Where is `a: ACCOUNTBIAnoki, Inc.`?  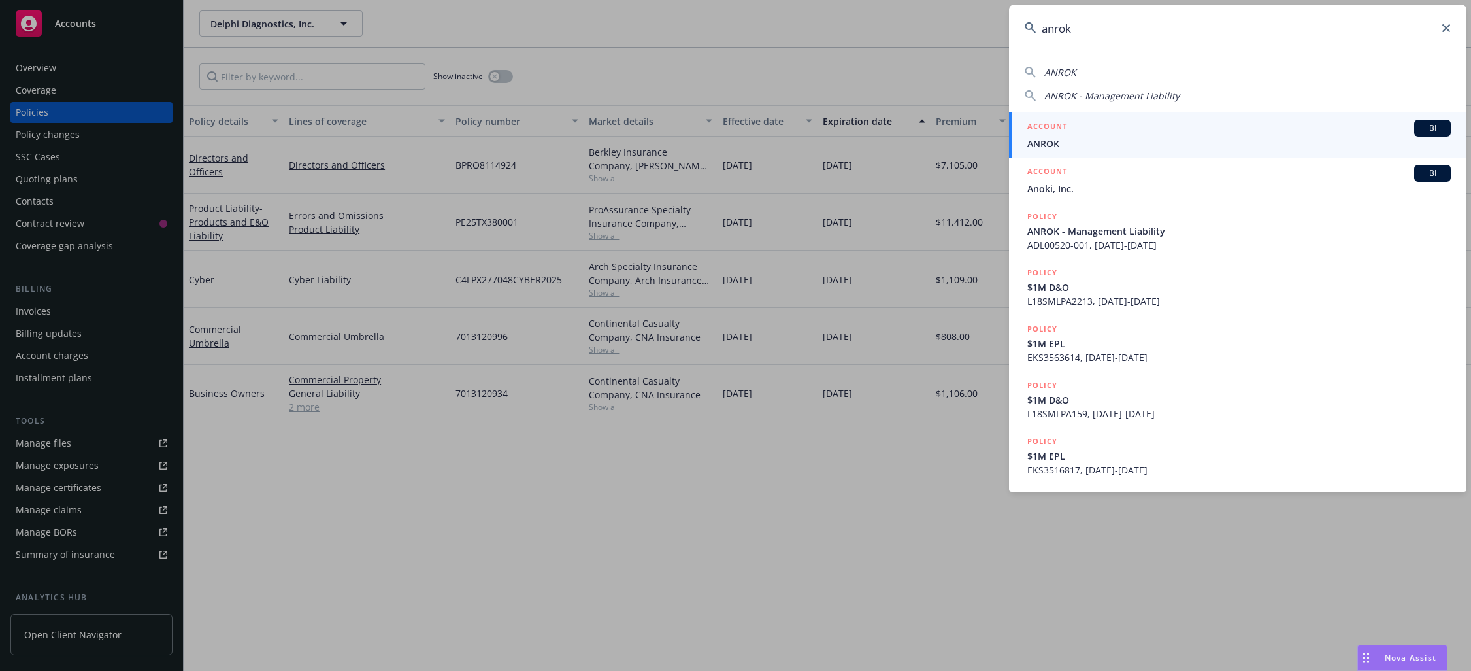
a: ACCOUNTBIAnoki, Inc. is located at coordinates (1238, 180).